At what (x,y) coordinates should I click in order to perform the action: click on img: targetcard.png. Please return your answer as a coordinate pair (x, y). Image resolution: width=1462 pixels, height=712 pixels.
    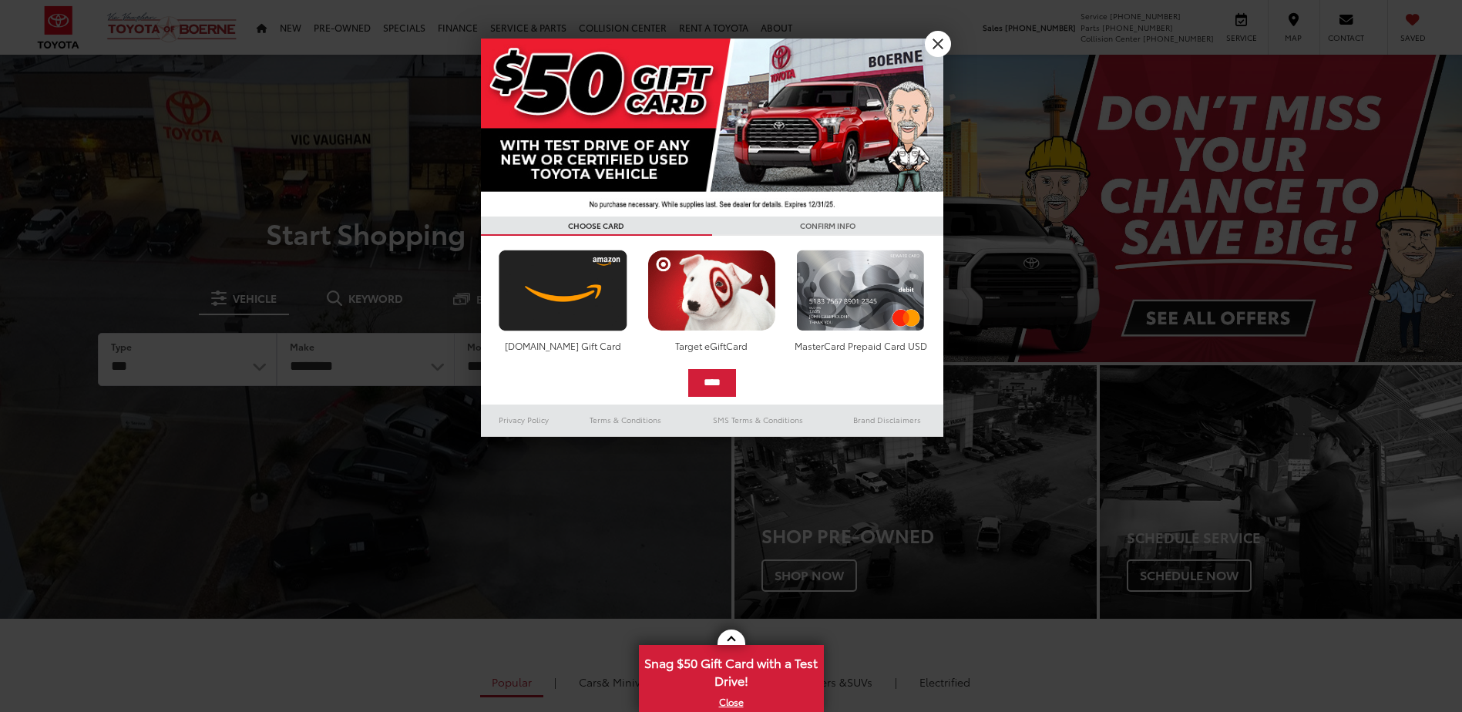
    Looking at the image, I should click on (711, 291).